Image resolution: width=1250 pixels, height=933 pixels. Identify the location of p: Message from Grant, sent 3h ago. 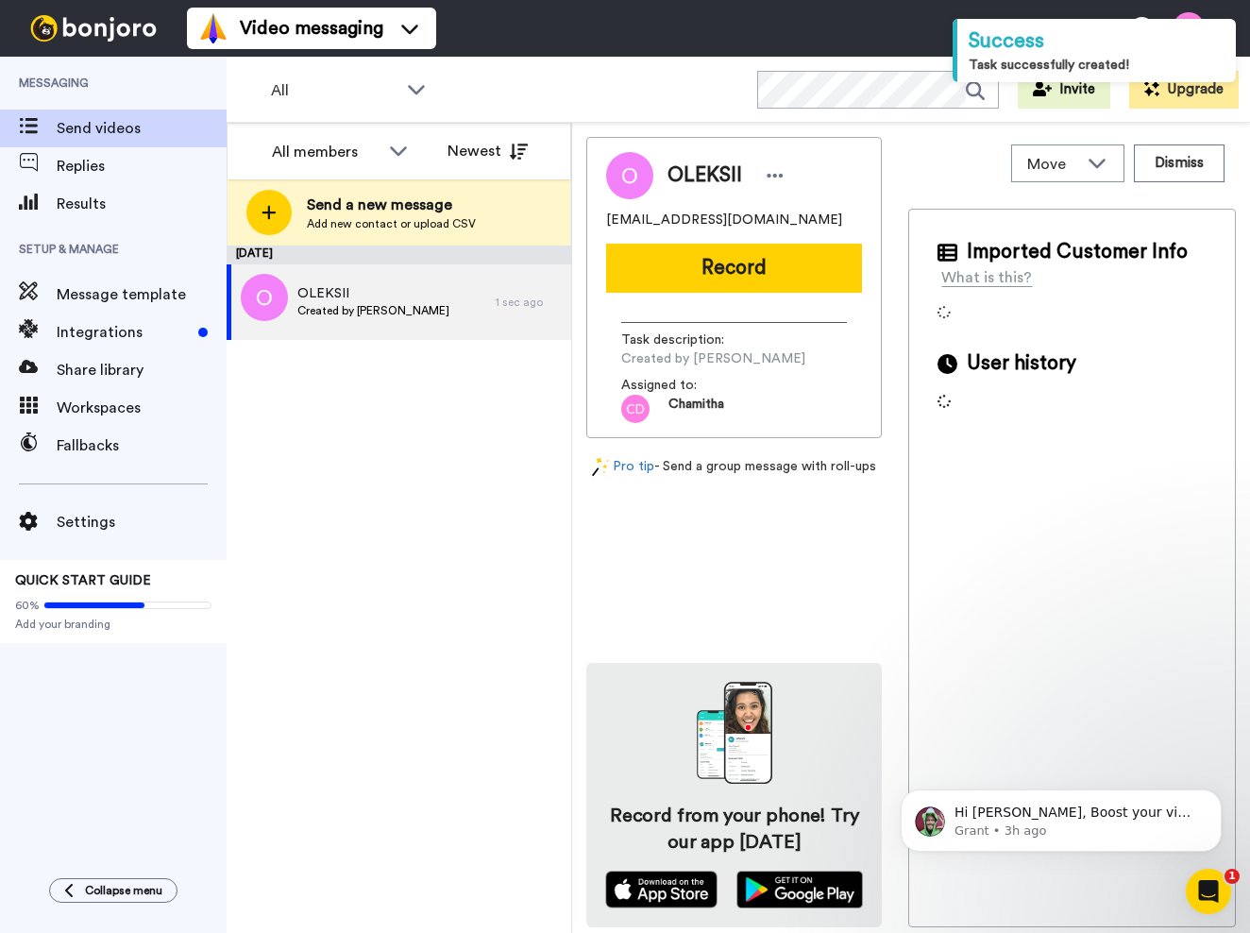
(204, 81).